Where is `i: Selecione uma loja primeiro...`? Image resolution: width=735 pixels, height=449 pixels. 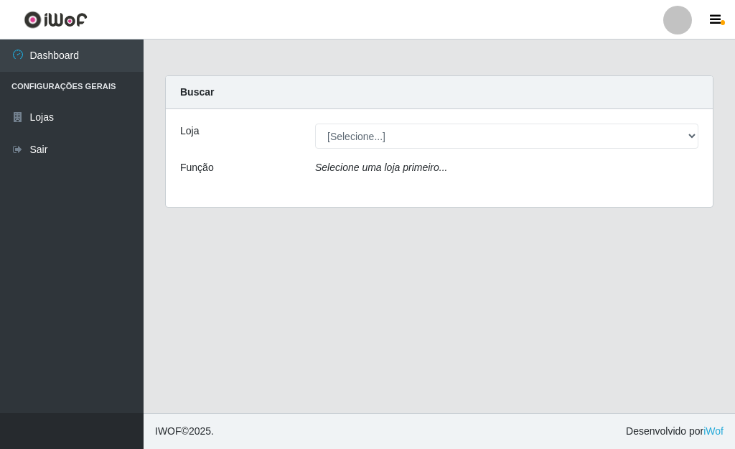 i: Selecione uma loja primeiro... is located at coordinates (381, 167).